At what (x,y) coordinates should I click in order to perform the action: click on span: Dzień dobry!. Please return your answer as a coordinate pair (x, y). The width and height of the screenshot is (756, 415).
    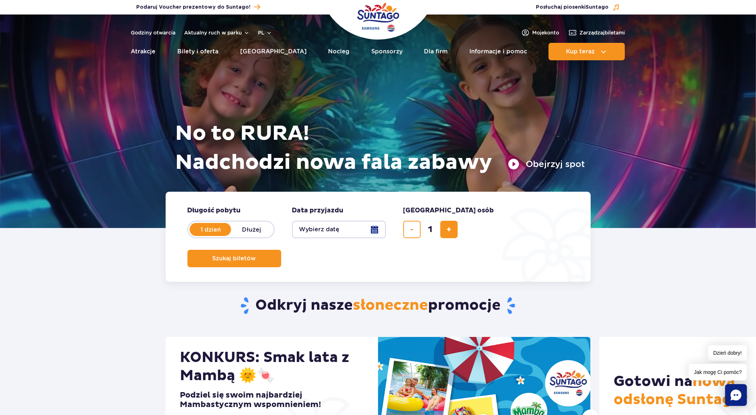
    Looking at the image, I should click on (727, 353).